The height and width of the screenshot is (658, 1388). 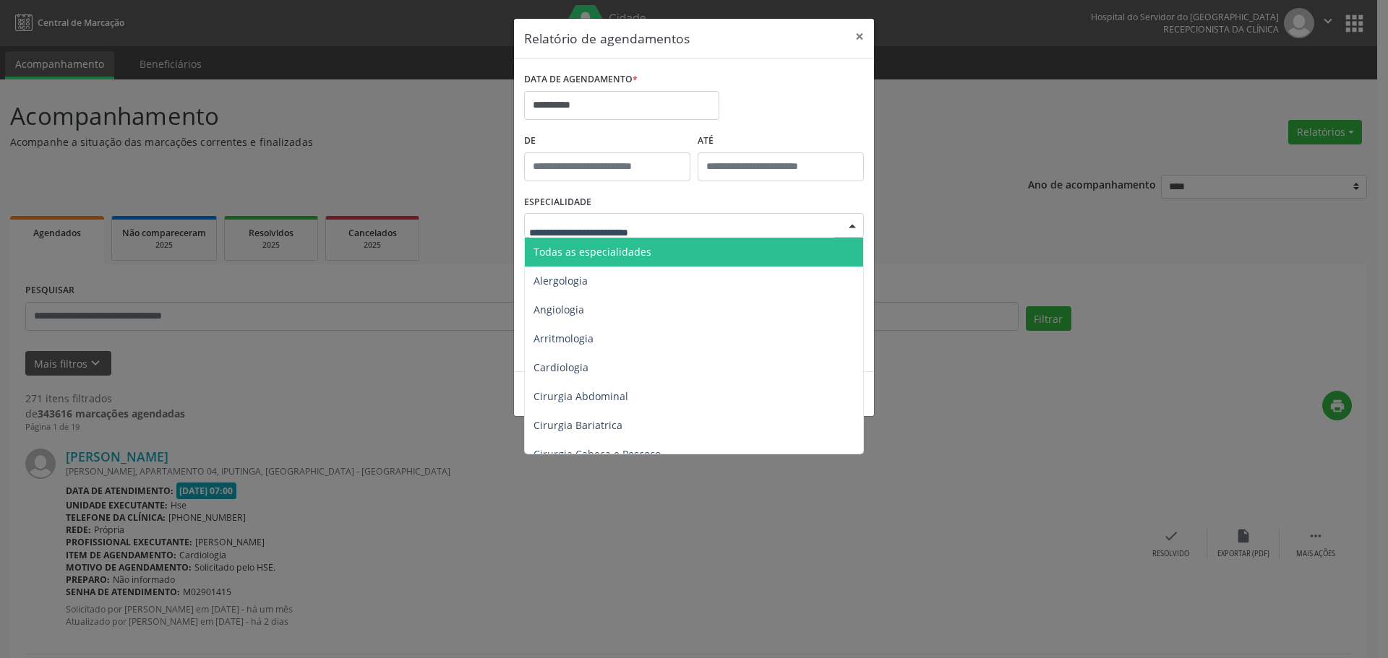 What do you see at coordinates (577, 425) in the screenshot?
I see `span: Cirurgia Bariatrica` at bounding box center [577, 425].